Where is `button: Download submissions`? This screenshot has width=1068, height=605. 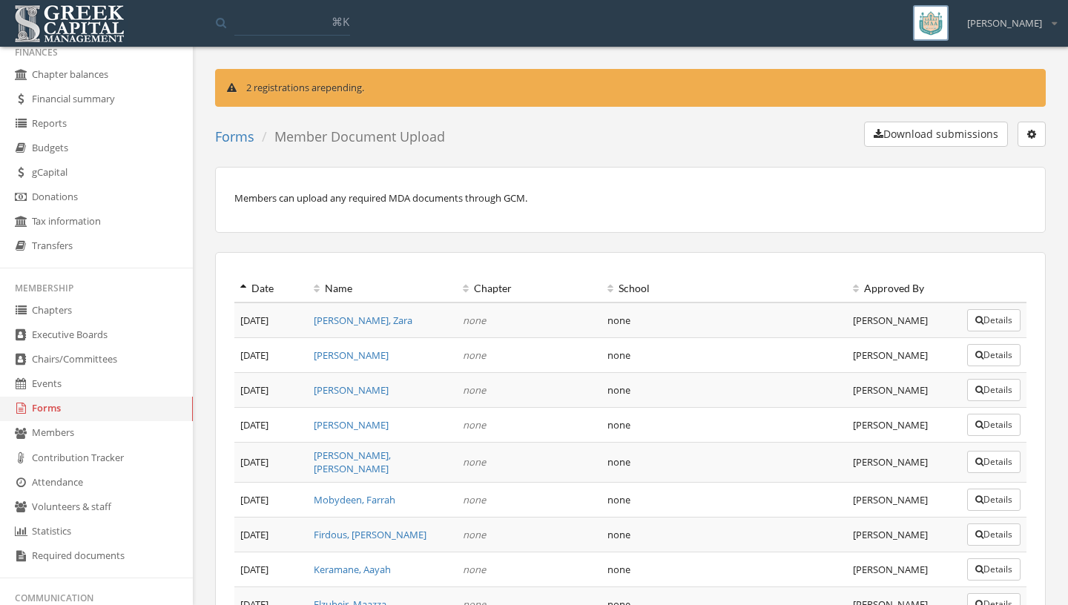 button: Download submissions is located at coordinates (936, 134).